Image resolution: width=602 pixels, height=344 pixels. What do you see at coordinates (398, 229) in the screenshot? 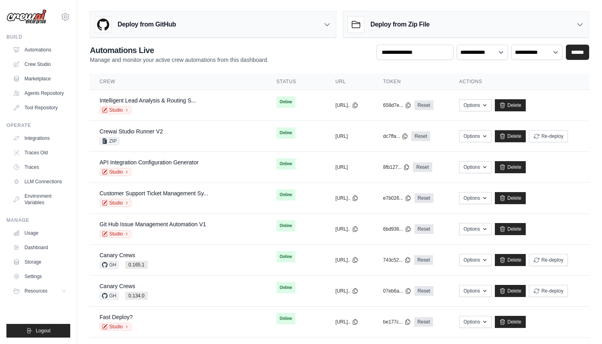
I see `button: 6bd936...` at bounding box center [398, 229].